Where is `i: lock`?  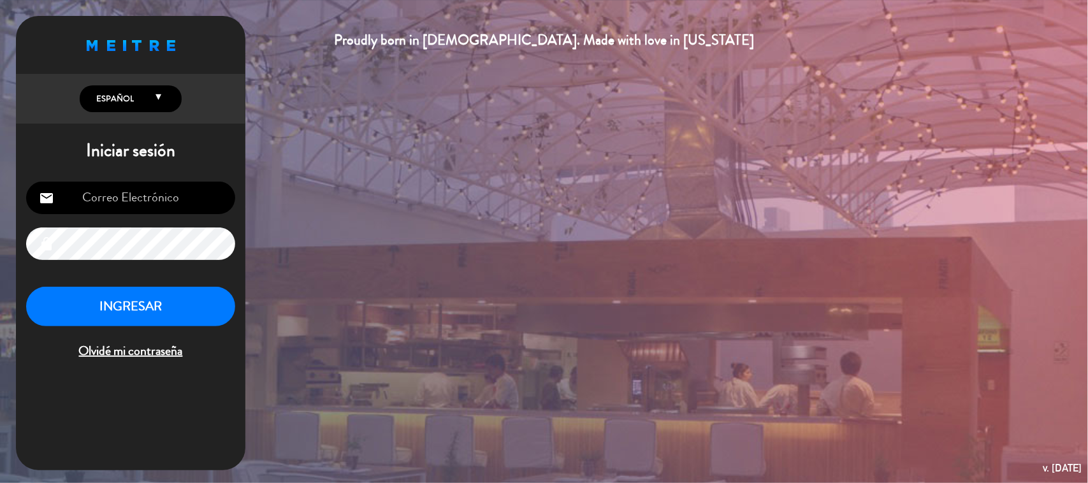
i: lock is located at coordinates (47, 244).